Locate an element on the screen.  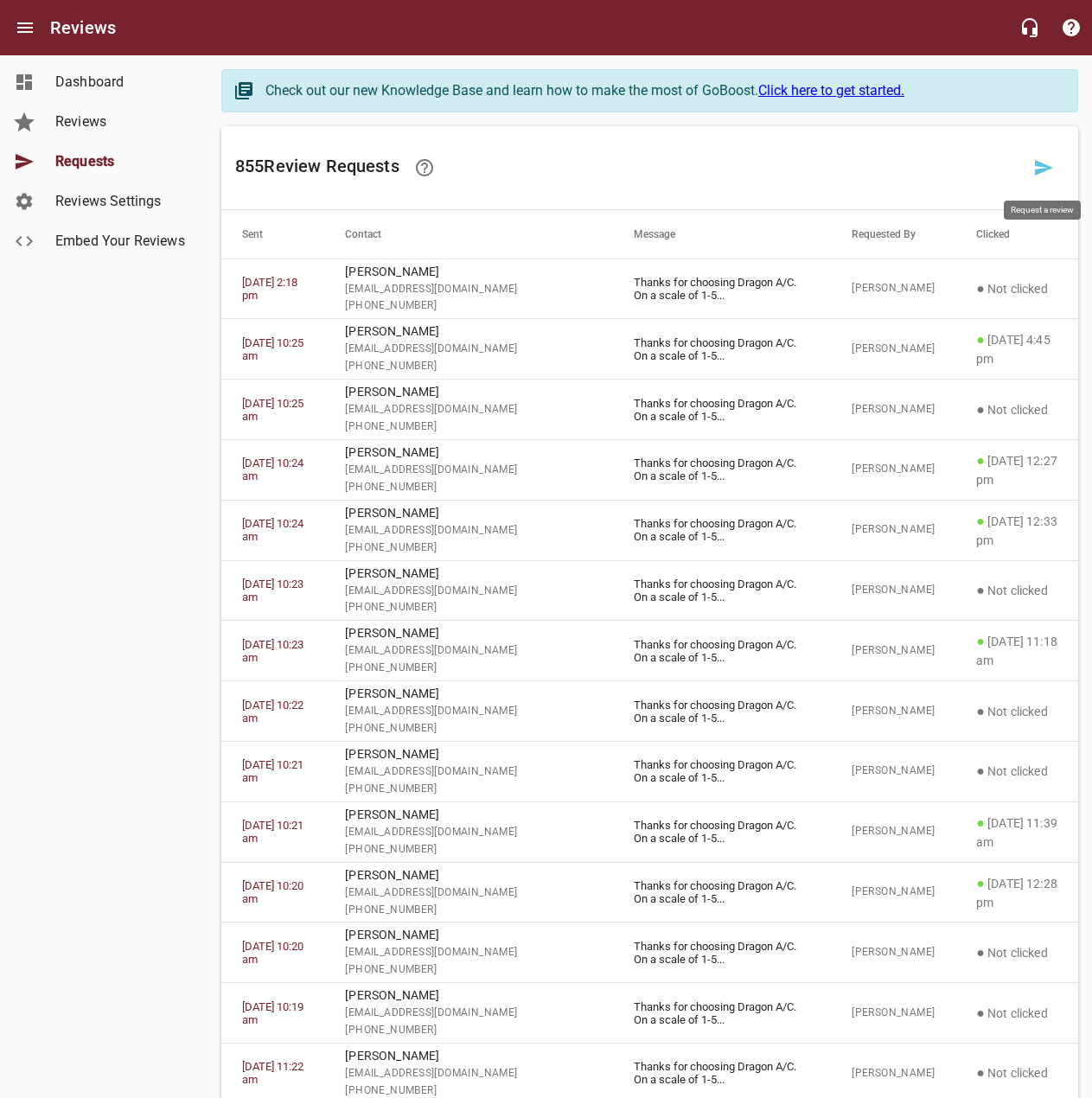
th: Contact is located at coordinates (468, 234).